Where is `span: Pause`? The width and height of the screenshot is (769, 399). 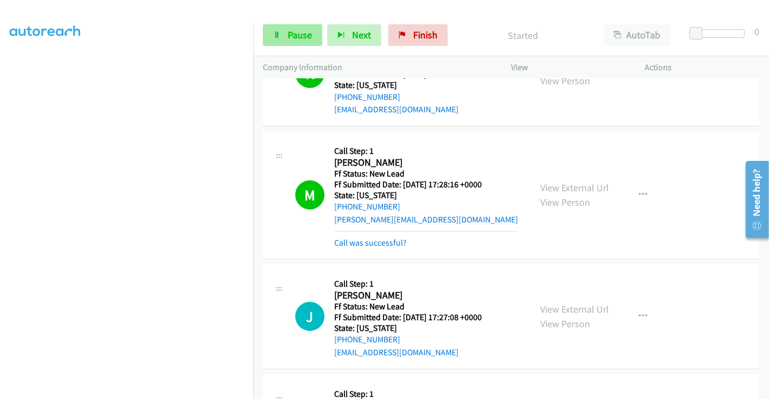
span: Pause is located at coordinates (299, 35).